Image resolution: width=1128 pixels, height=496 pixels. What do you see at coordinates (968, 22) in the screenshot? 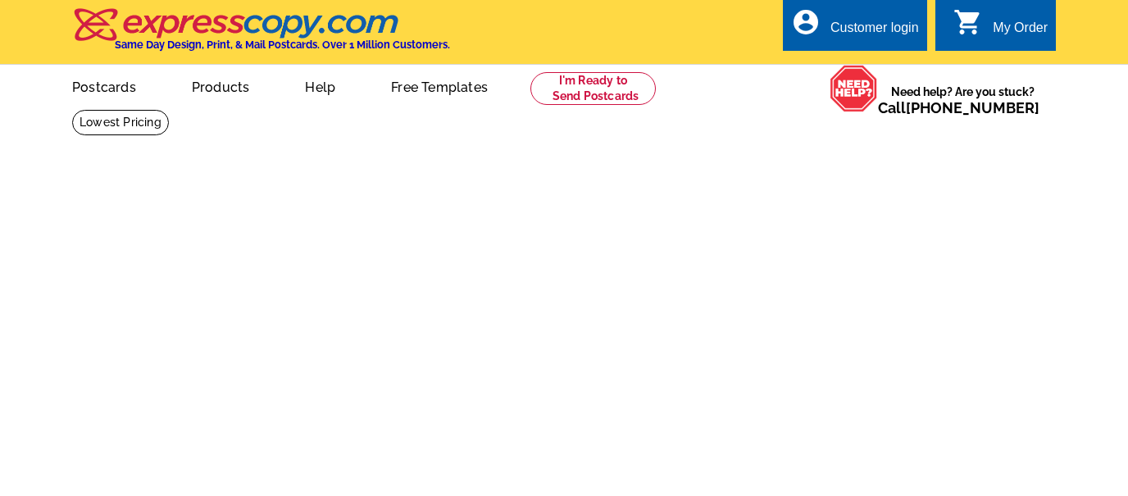
I see `i: shopping_cart` at bounding box center [968, 22].